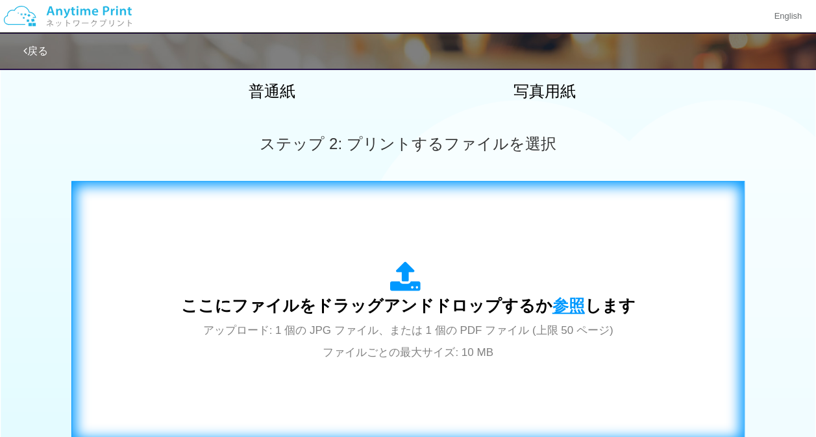 The width and height of the screenshot is (816, 437). I want to click on span: ここにファイルをドラッグアンドドロップするか します, so click(408, 306).